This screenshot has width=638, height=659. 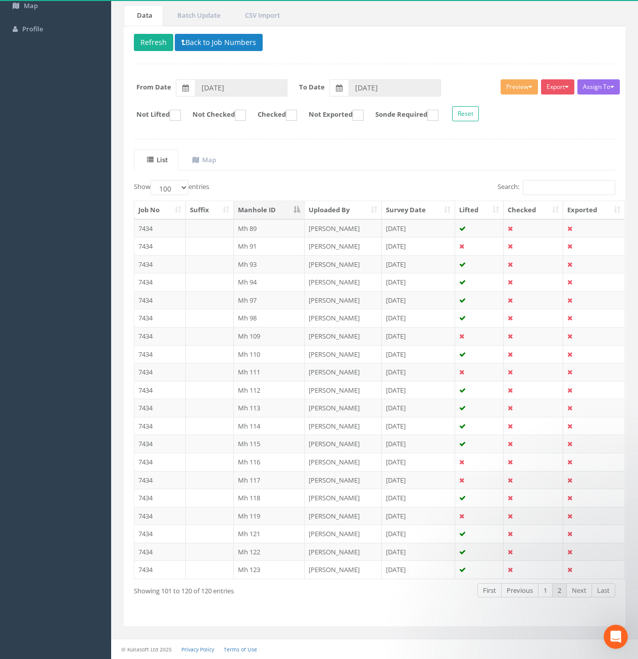 What do you see at coordinates (269, 336) in the screenshot?
I see `td: Mh 109` at bounding box center [269, 336].